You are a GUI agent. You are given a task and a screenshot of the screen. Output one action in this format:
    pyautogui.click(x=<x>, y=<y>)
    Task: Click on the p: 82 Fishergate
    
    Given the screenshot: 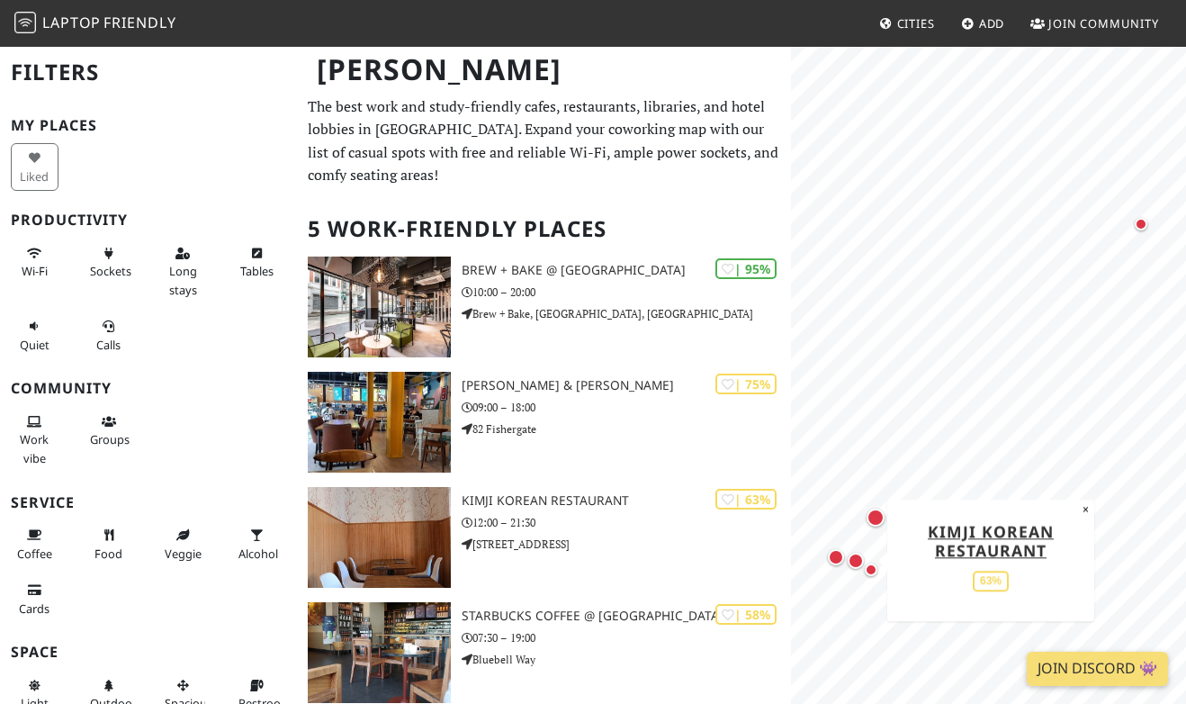 What is the action you would take?
    pyautogui.click(x=626, y=428)
    